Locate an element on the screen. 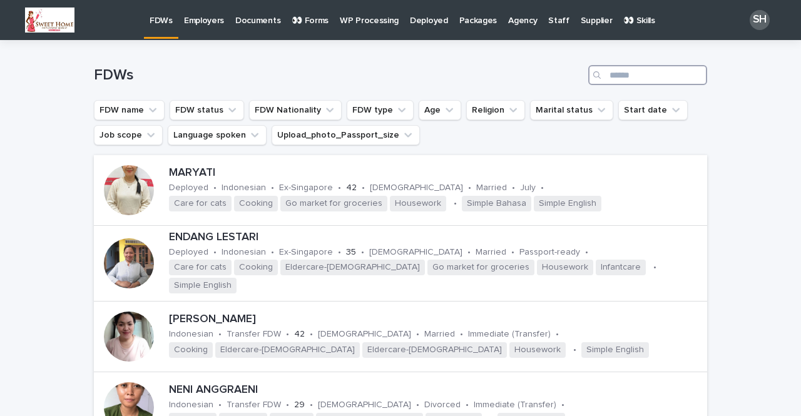 Image resolution: width=801 pixels, height=416 pixels. p: ENDANG LESTARI is located at coordinates (436, 238).